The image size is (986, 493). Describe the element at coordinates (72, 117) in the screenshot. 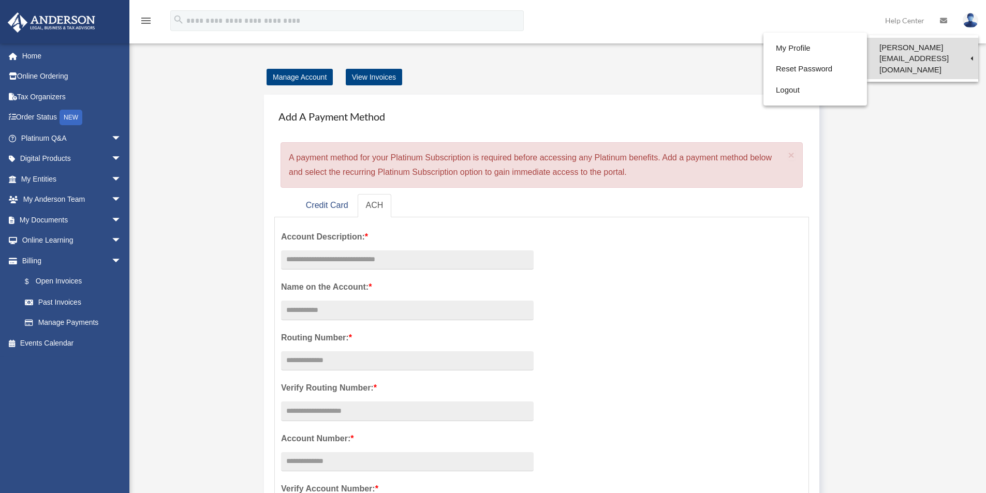

I see `a: Order StatusNEW` at that location.